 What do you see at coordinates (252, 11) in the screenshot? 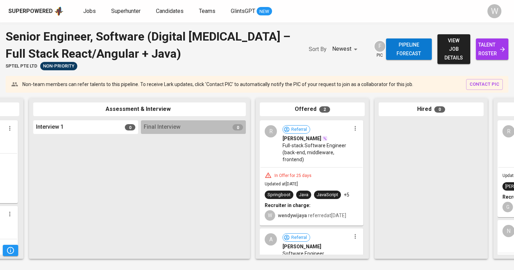
I see `a: GlintsGPT NEW` at bounding box center [252, 11].